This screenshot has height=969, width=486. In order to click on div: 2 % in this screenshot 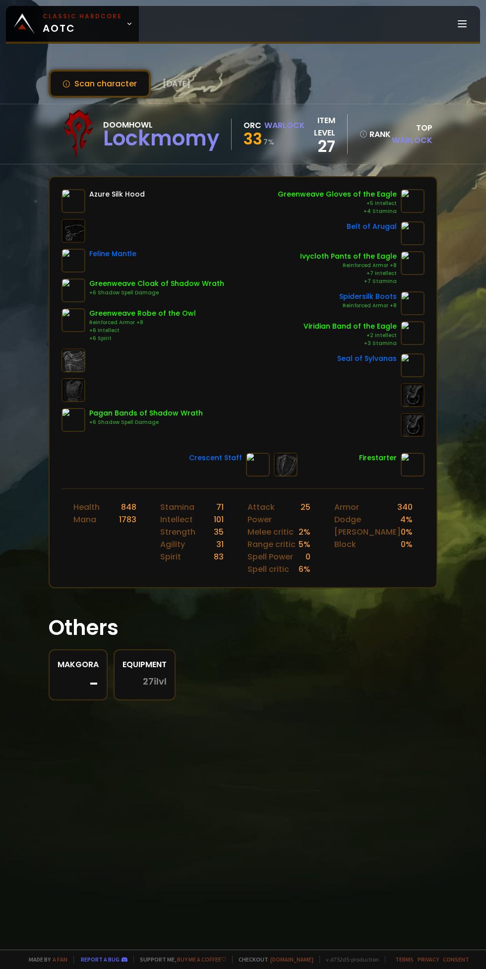, I will do `click(305, 532)`.